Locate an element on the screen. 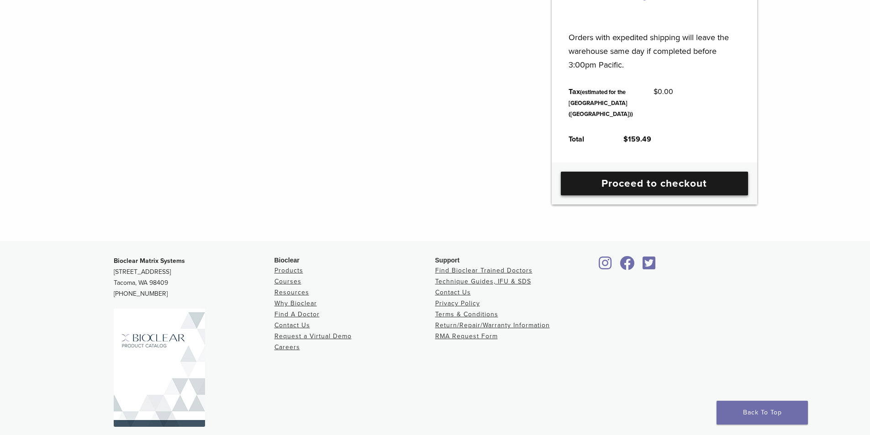 This screenshot has height=435, width=870. a: Resources is located at coordinates (292, 292).